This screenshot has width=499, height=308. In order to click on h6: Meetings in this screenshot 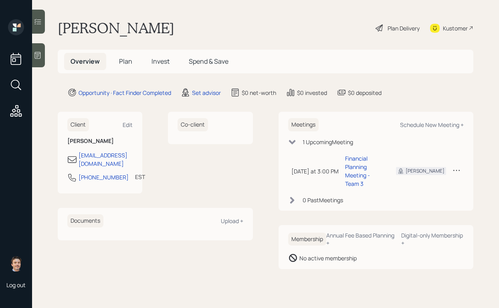, I will do `click(303, 125)`.